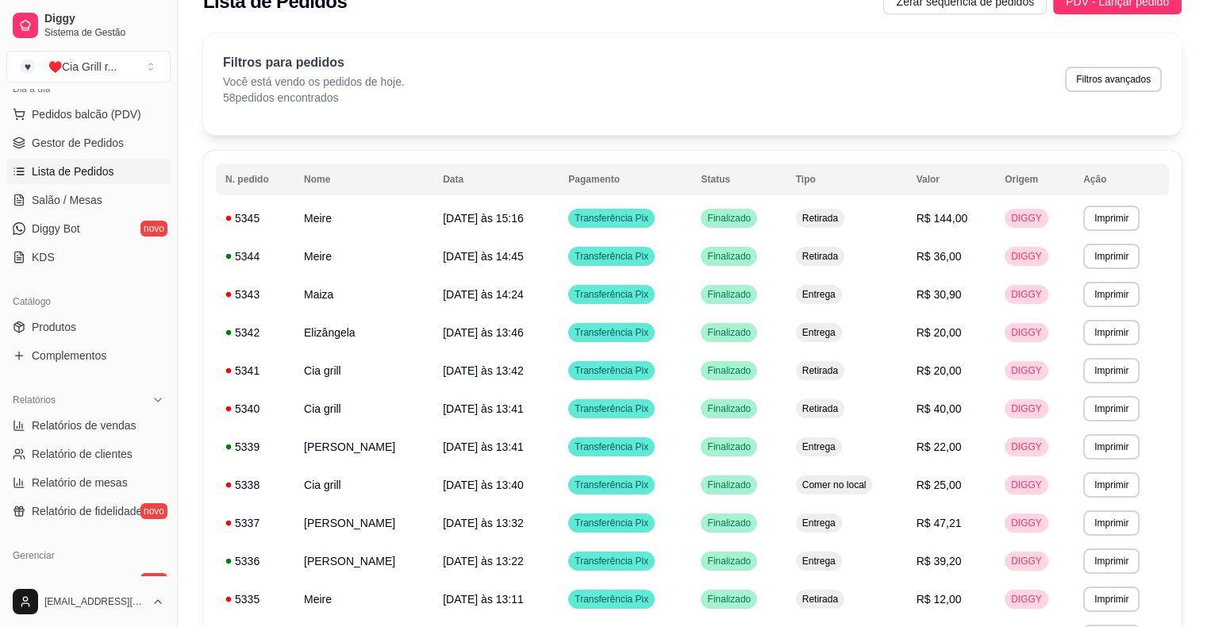  What do you see at coordinates (88, 356) in the screenshot?
I see `a: Complementos` at bounding box center [88, 356].